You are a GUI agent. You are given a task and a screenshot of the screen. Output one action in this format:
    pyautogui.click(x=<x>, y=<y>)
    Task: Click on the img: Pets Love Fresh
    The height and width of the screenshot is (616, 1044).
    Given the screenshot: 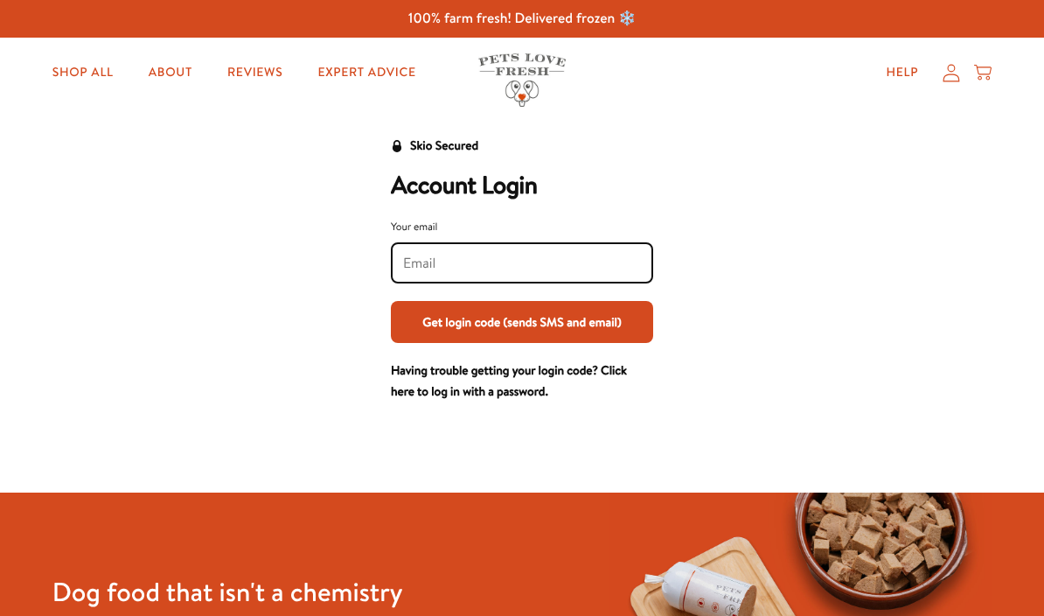 What is the action you would take?
    pyautogui.click(x=522, y=80)
    